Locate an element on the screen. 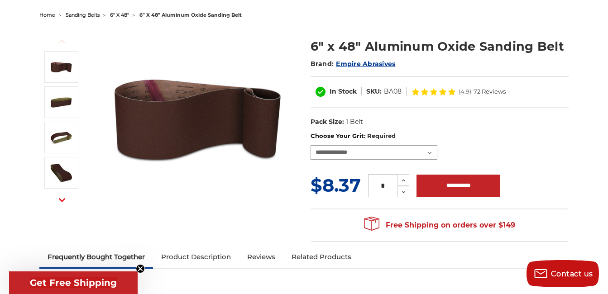 Image resolution: width=608 pixels, height=294 pixels. img: 6" x 48" Sanding Belt - Aluminum Oxide is located at coordinates (61, 138).